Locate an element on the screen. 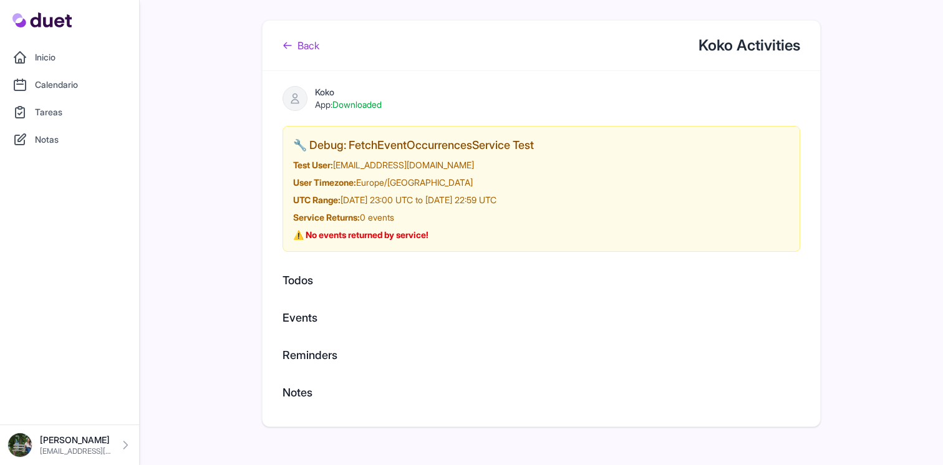 The image size is (943, 465). a: Tareas is located at coordinates (69, 112).